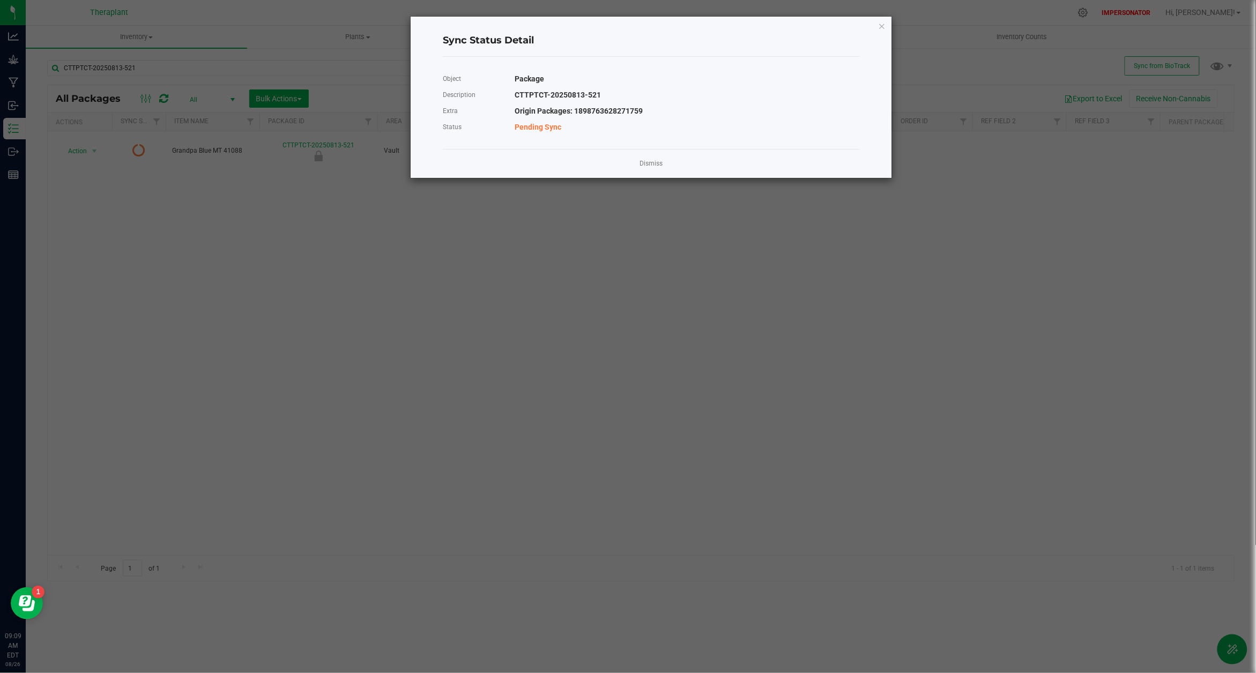 The width and height of the screenshot is (1256, 673). I want to click on span: 1, so click(6, 6).